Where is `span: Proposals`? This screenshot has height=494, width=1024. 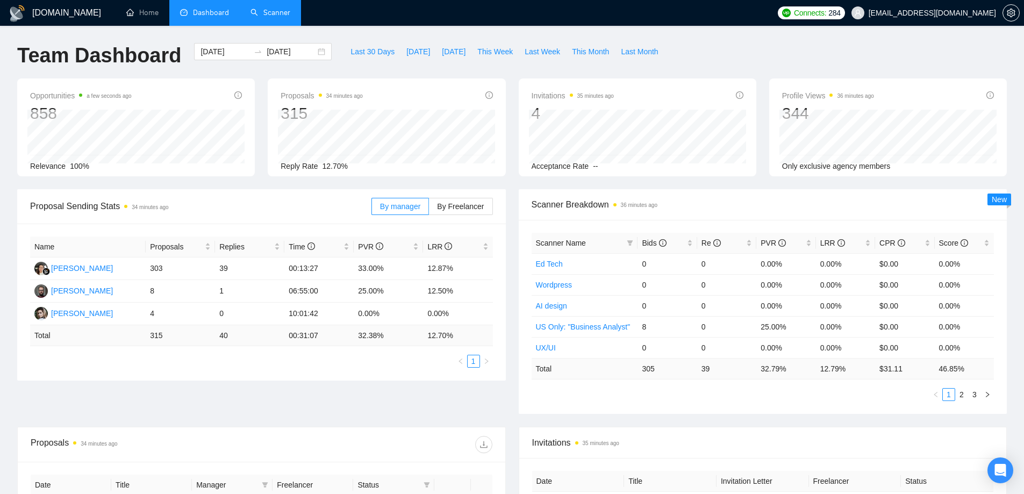
span: Proposals is located at coordinates (176, 247).